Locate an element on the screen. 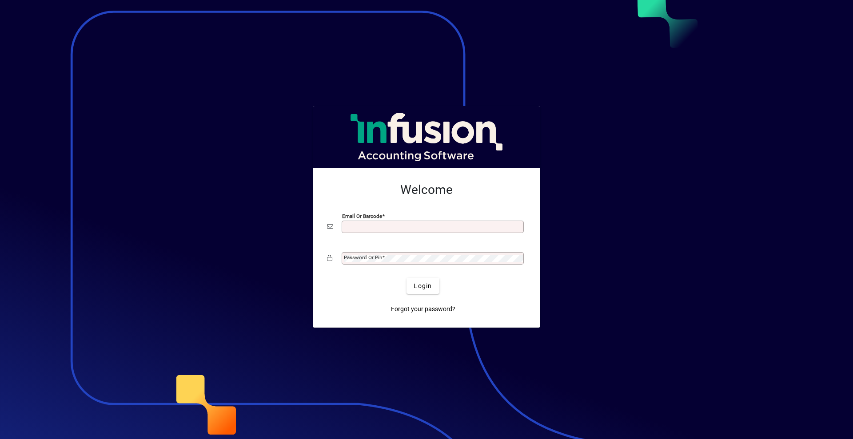  a: Forgot your password? is located at coordinates (423, 309).